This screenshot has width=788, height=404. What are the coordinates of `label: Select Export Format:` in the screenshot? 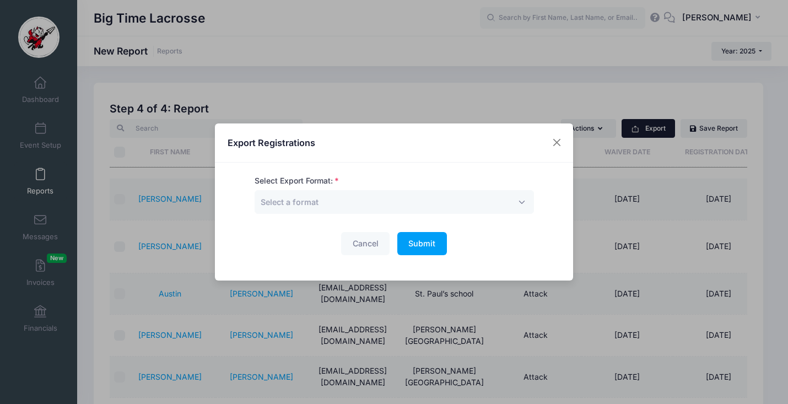 It's located at (296, 181).